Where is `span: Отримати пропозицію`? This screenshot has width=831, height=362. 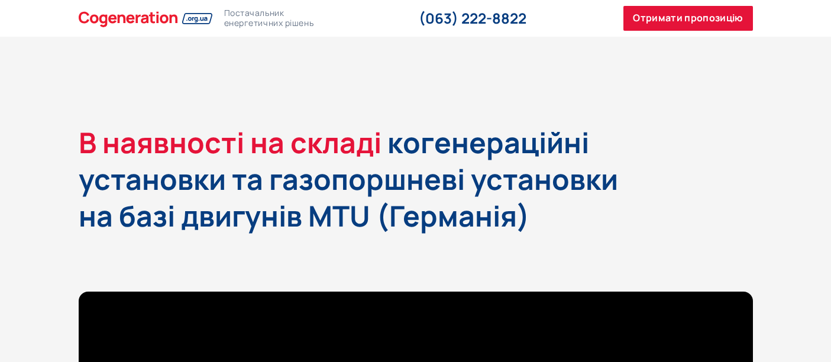 span: Отримати пропозицію is located at coordinates (688, 18).